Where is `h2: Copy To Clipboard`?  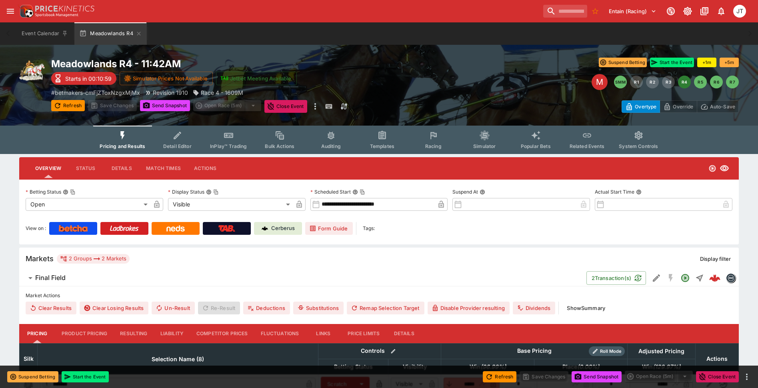 h2: Copy To Clipboard is located at coordinates (223, 64).